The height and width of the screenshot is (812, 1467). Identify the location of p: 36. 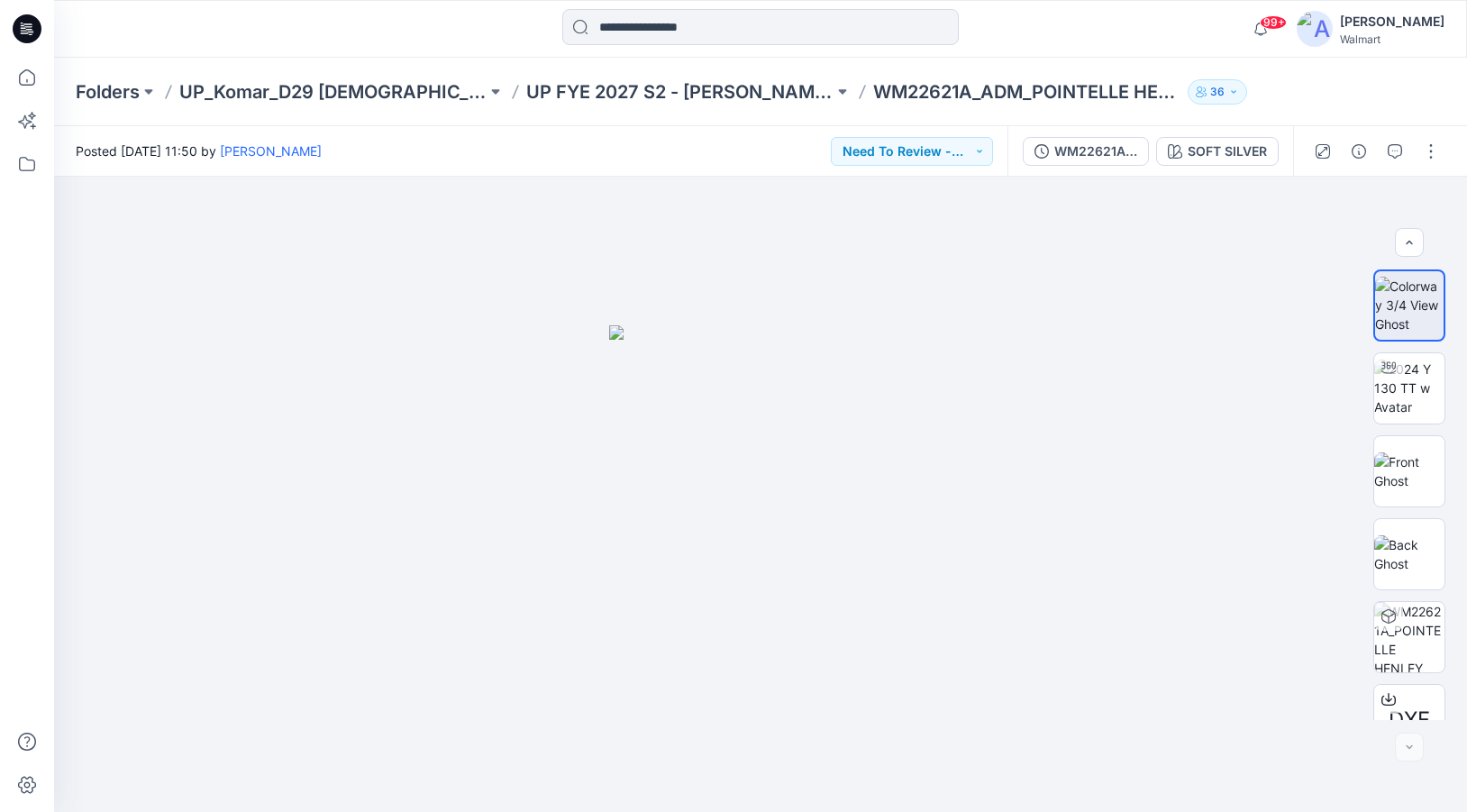
(1217, 92).